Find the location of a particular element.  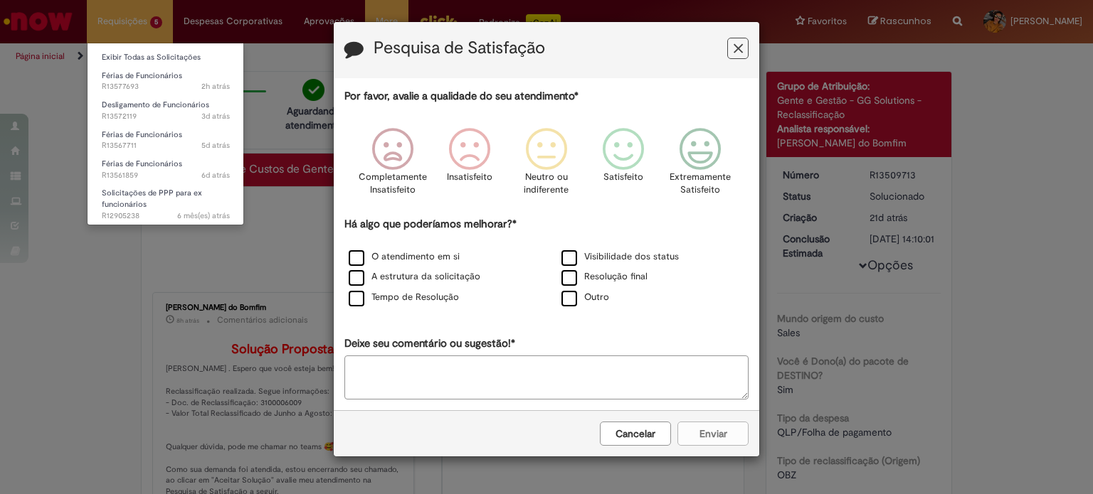

a: Aberto R13567711 : Férias de Funcionários is located at coordinates (166, 140).